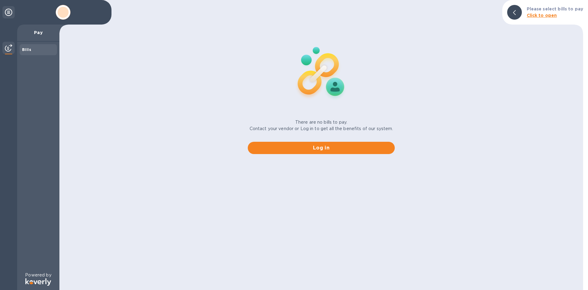 The height and width of the screenshot is (290, 588). What do you see at coordinates (555, 9) in the screenshot?
I see `b: Please select bills to pay` at bounding box center [555, 9].